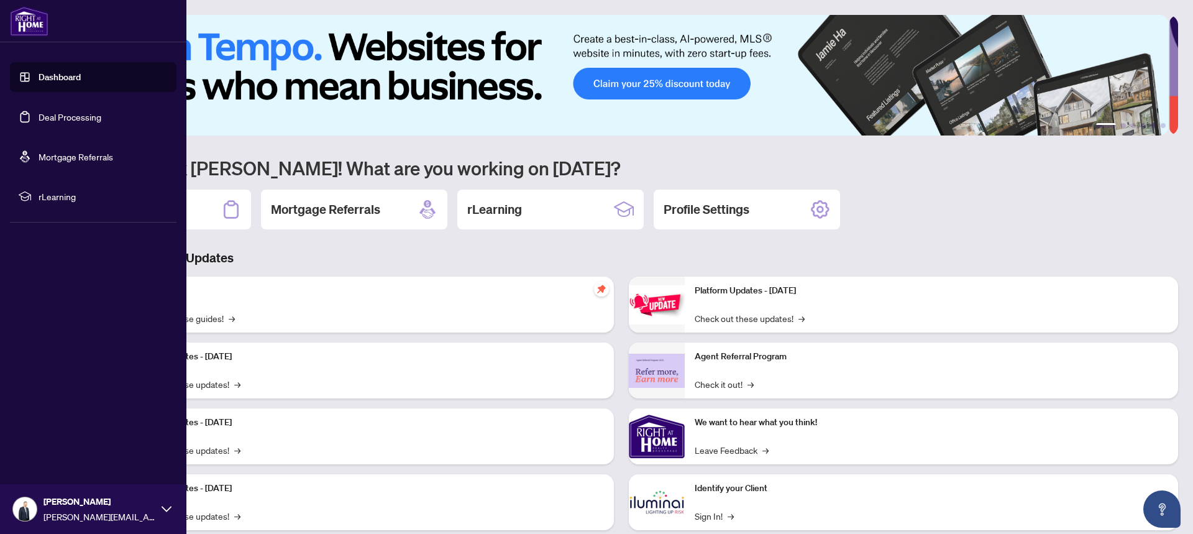  I want to click on img: Slide 0, so click(616, 75).